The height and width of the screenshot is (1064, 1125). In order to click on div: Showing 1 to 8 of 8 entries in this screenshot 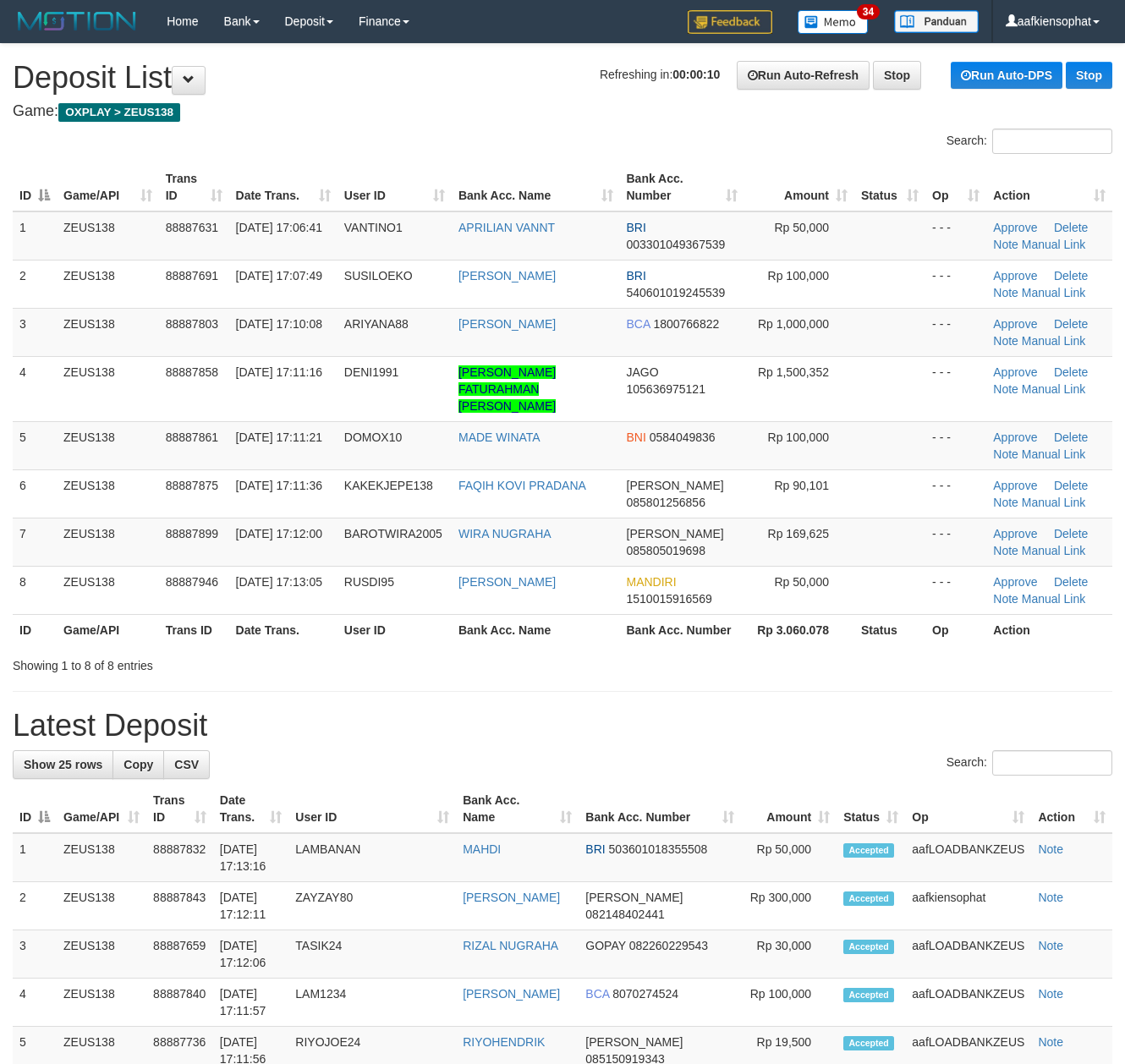, I will do `click(234, 662)`.